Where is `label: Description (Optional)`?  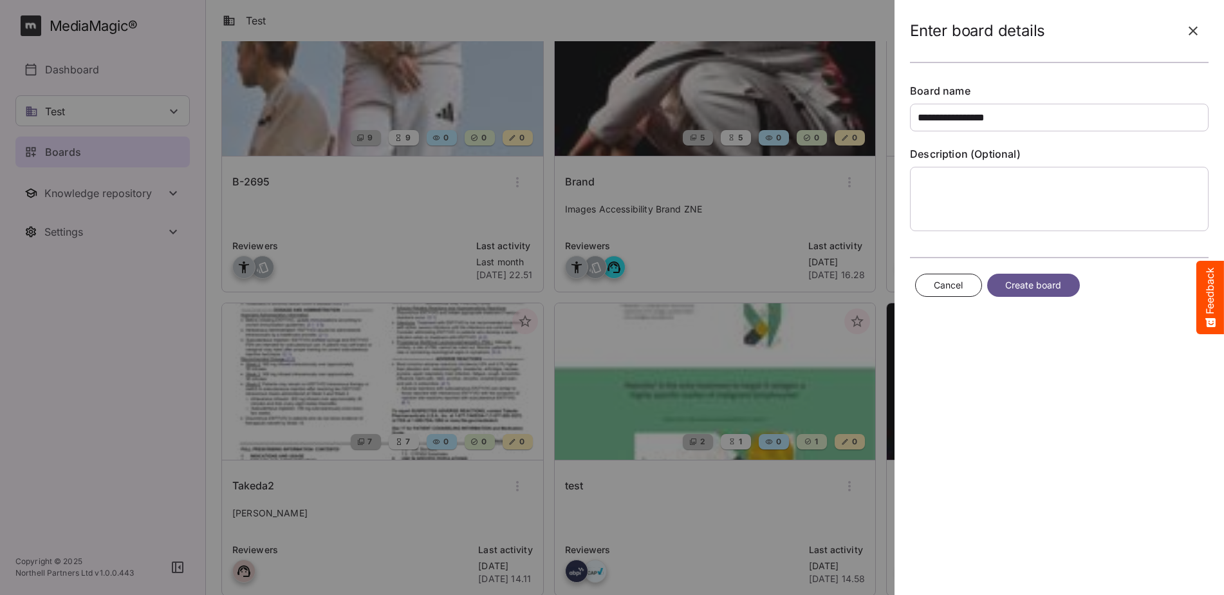 label: Description (Optional) is located at coordinates (1059, 154).